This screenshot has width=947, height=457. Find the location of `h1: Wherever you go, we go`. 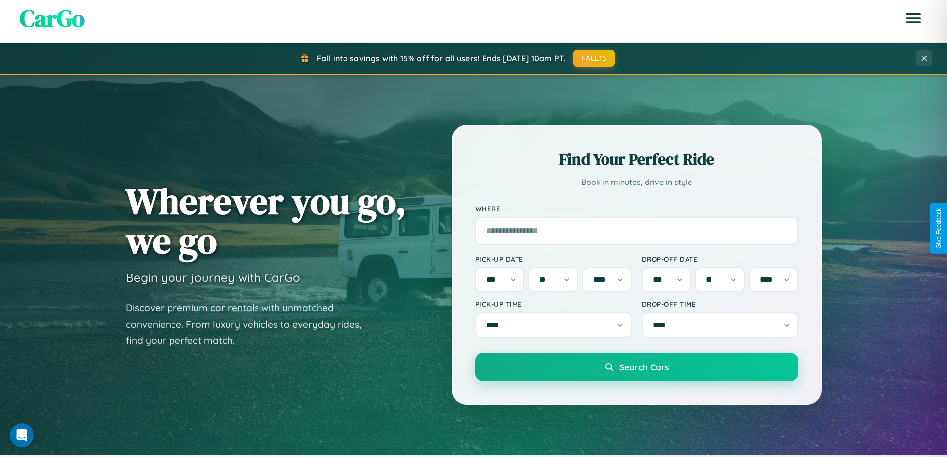

h1: Wherever you go, we go is located at coordinates (266, 221).